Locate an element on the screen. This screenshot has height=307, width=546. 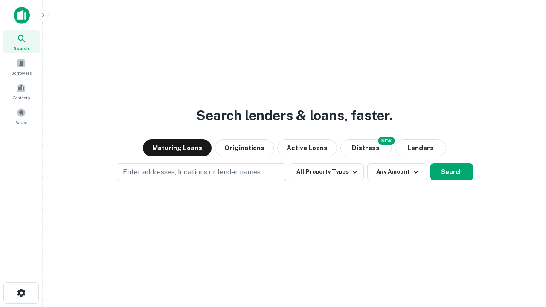
div: Search is located at coordinates (21, 42).